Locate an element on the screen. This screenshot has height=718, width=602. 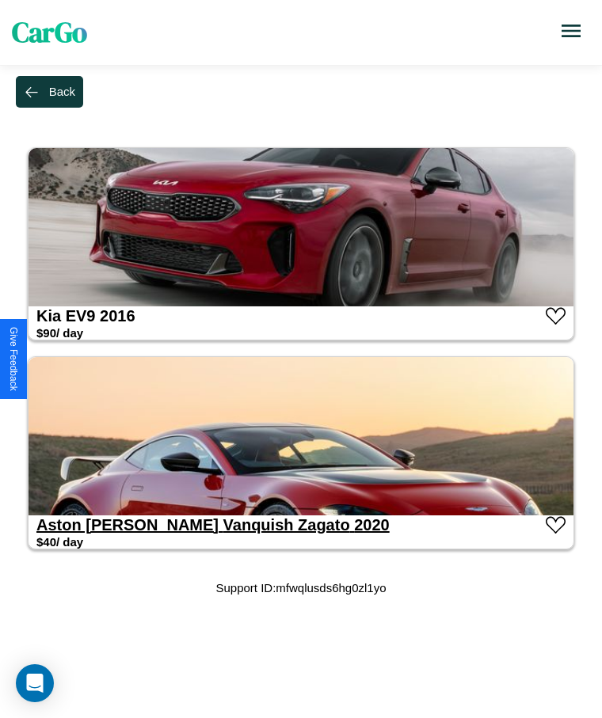
h3: $ 40 / day is located at coordinates (59, 542).